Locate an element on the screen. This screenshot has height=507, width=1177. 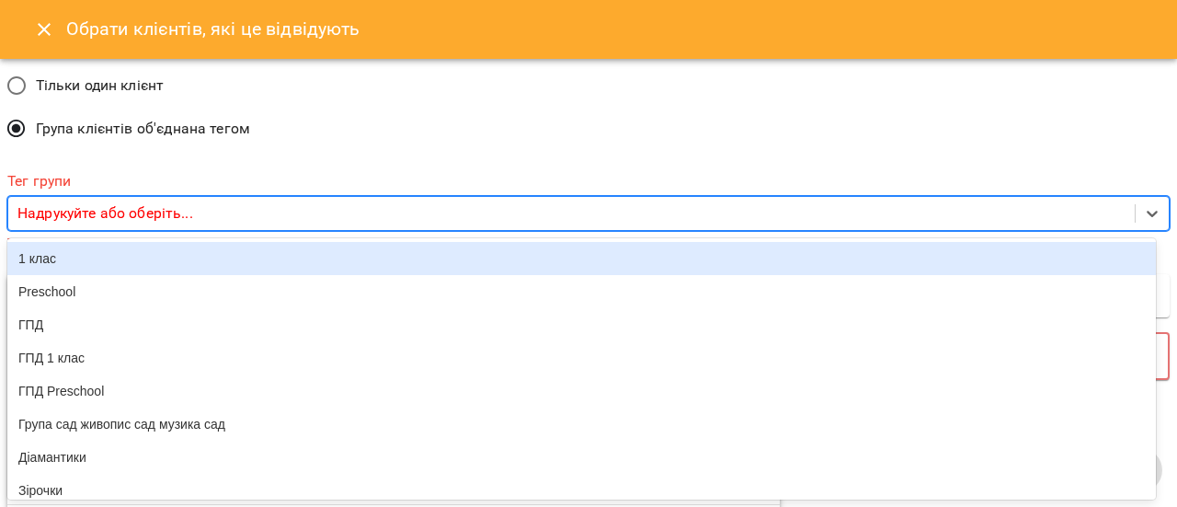
p: Надрукуйте або оберіть... is located at coordinates (105, 213).